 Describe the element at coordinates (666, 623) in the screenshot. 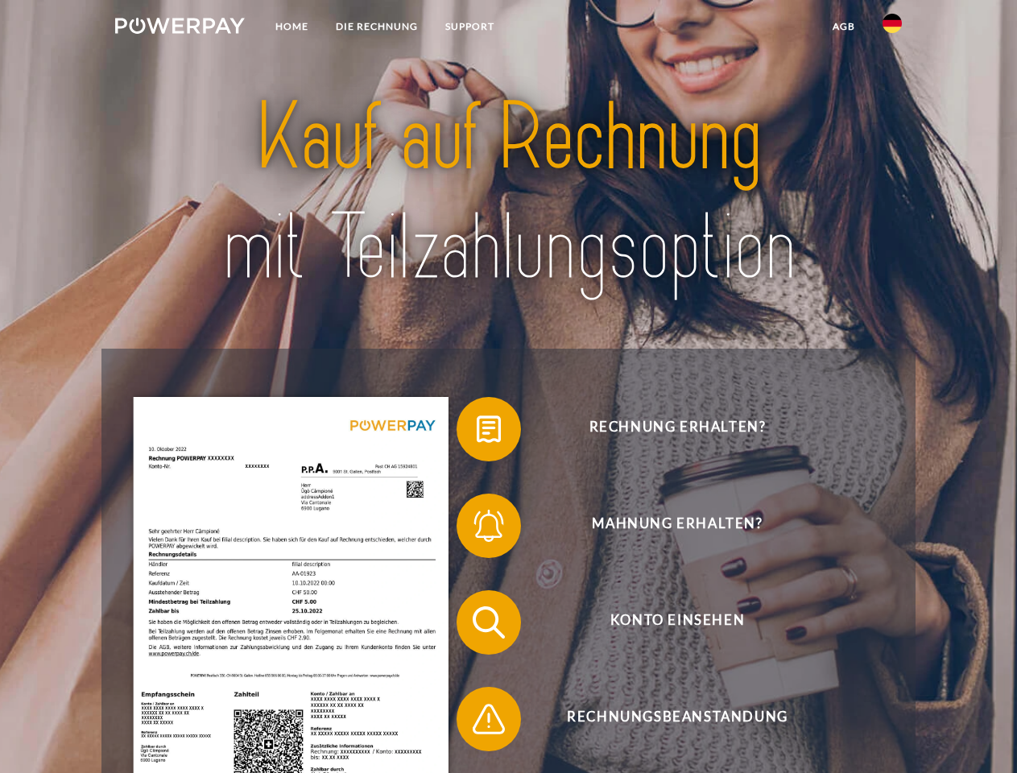

I see `a: Konto einsehen` at that location.